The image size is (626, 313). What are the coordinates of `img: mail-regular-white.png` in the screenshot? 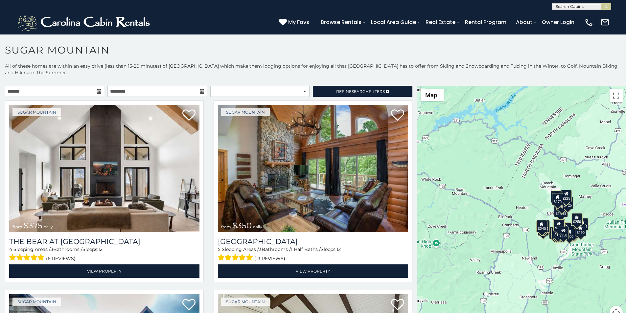 It's located at (605, 22).